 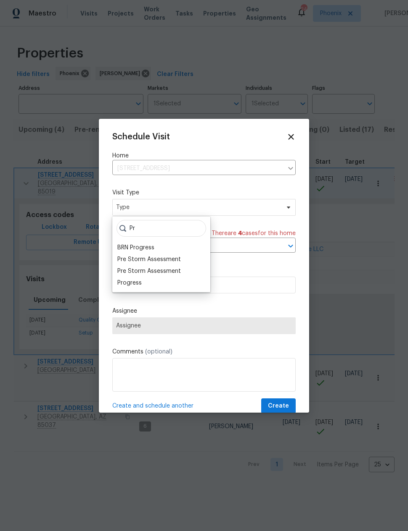 I want to click on div: BRN Progress, so click(x=136, y=248).